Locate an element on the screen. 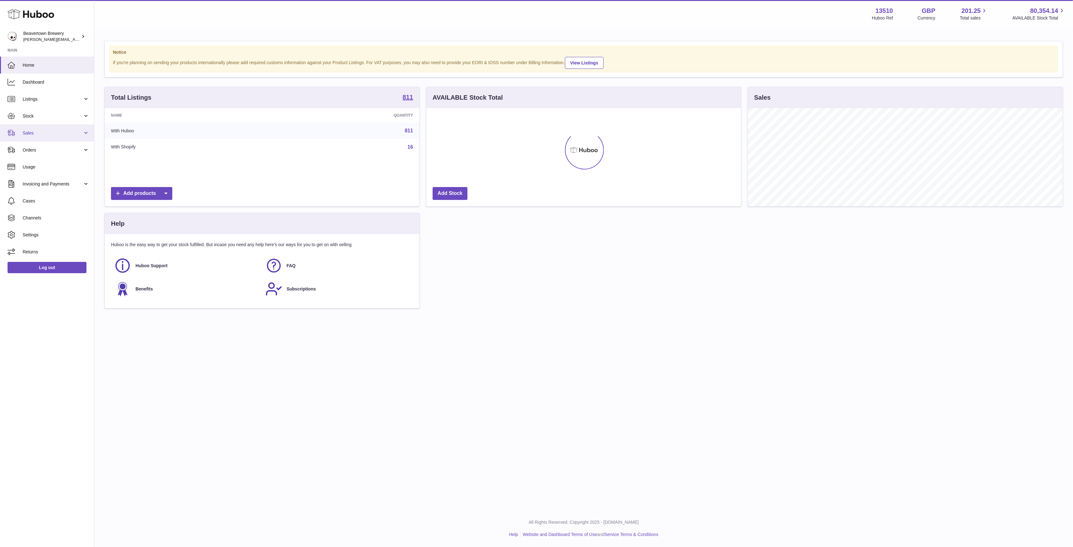 The width and height of the screenshot is (1073, 547). td: With Huboo is located at coordinates (189, 131).